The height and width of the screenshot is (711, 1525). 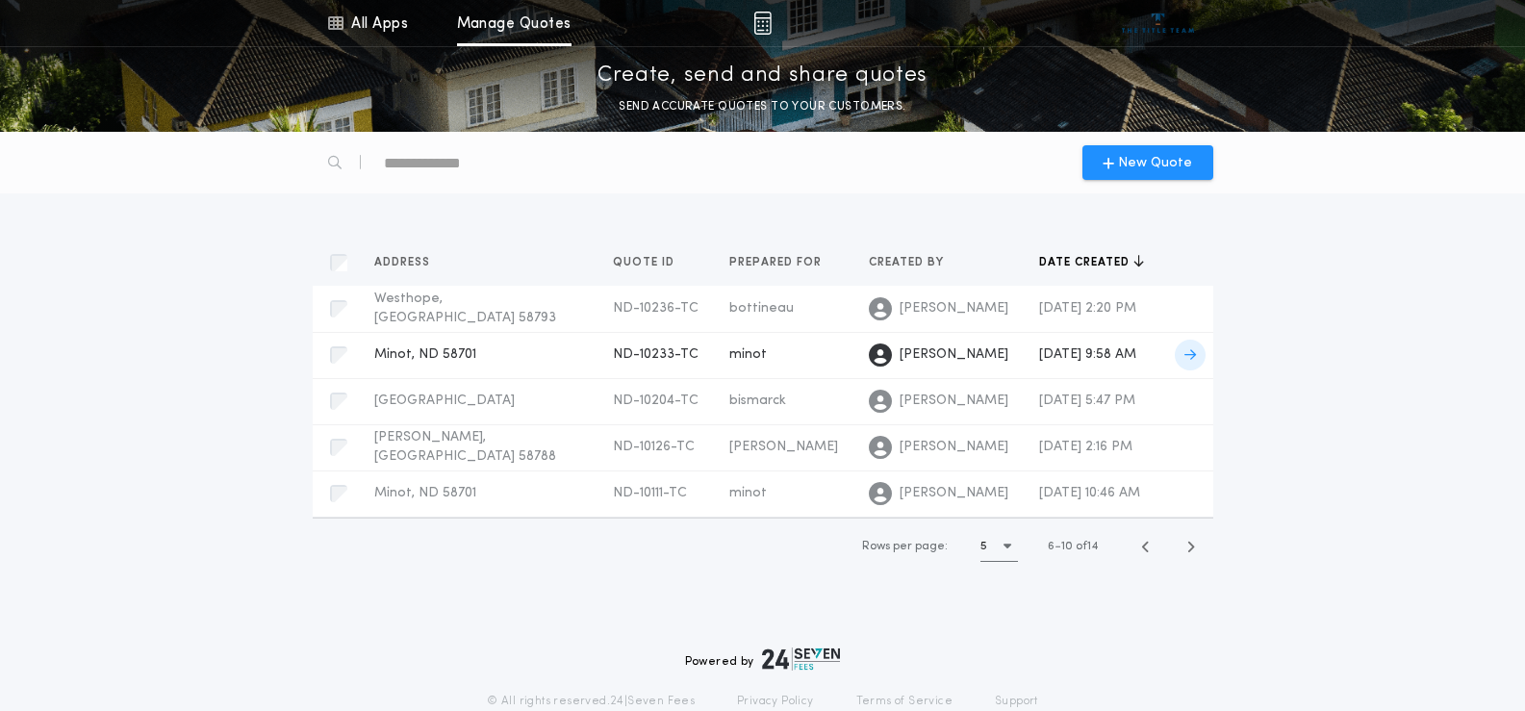 What do you see at coordinates (1087, 263) in the screenshot?
I see `span: Date created` at bounding box center [1087, 263].